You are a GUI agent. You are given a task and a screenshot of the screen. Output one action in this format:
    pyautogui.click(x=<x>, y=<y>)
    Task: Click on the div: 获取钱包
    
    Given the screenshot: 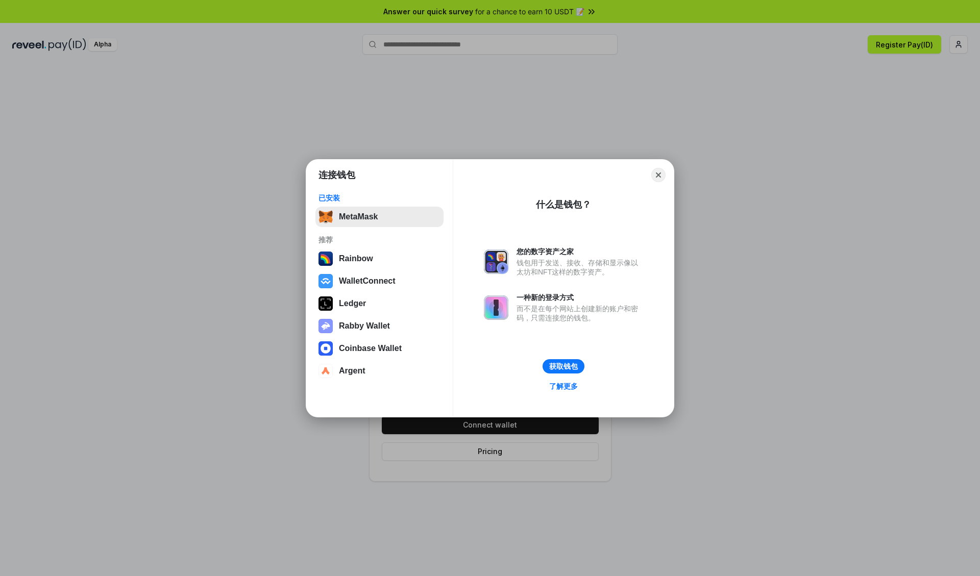 What is the action you would take?
    pyautogui.click(x=564, y=367)
    